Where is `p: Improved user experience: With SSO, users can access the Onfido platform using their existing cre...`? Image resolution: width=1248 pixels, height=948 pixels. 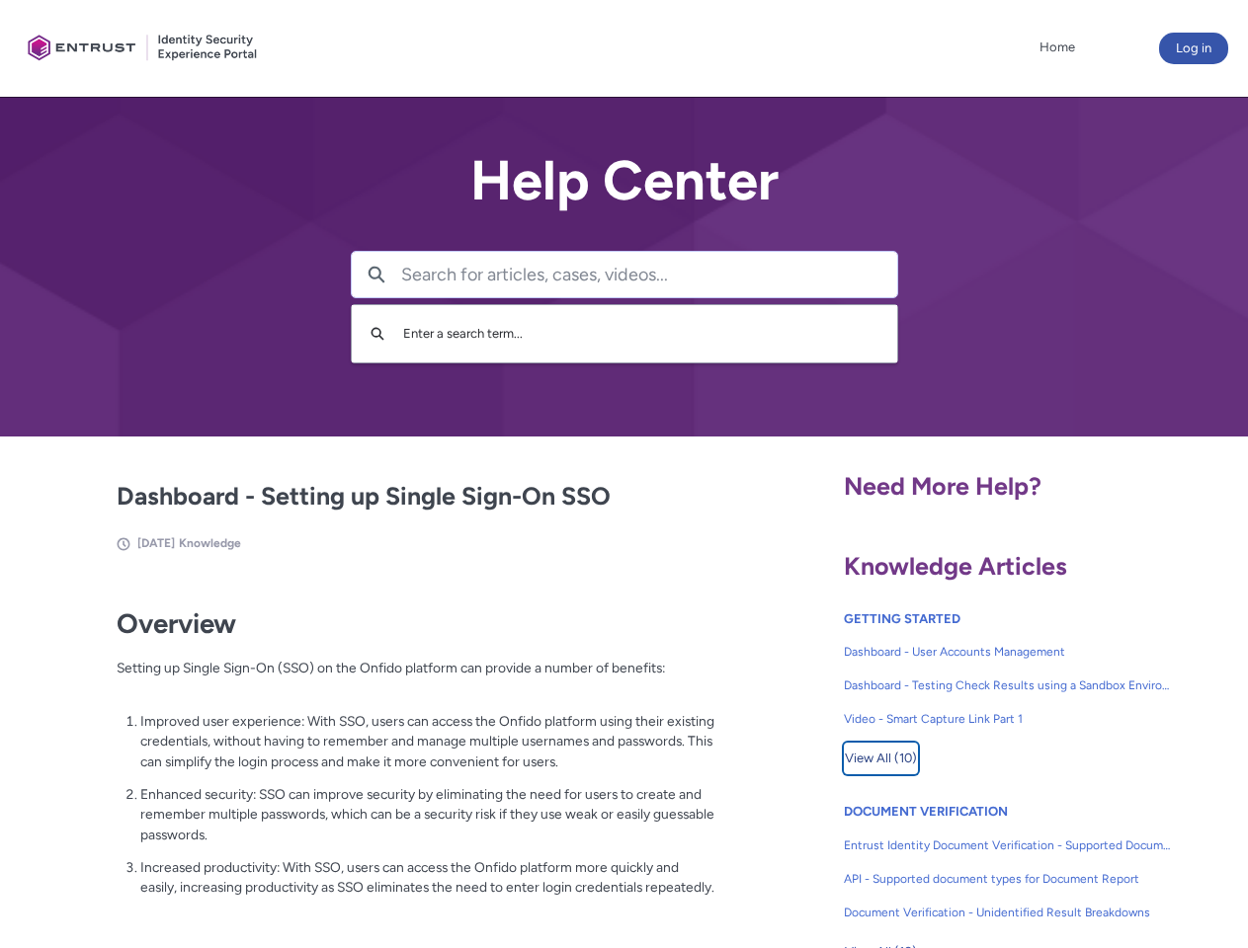
p: Improved user experience: With SSO, users can access the Onfido platform using their existing cre... is located at coordinates (428, 742).